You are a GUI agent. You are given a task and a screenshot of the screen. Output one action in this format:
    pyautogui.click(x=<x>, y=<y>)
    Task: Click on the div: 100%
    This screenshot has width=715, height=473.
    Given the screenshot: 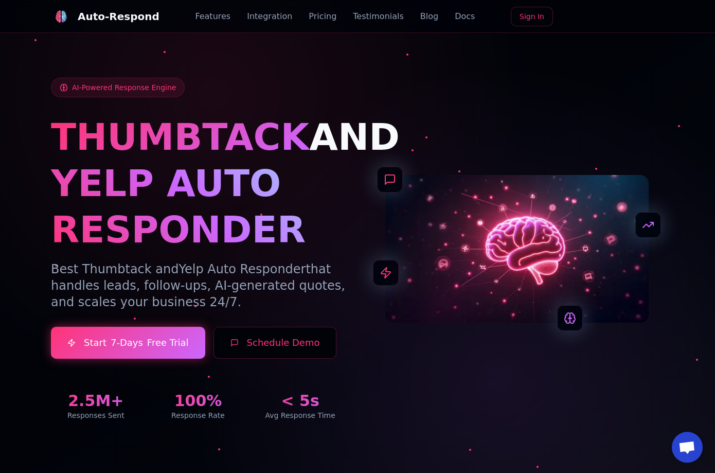 What is the action you would take?
    pyautogui.click(x=198, y=401)
    